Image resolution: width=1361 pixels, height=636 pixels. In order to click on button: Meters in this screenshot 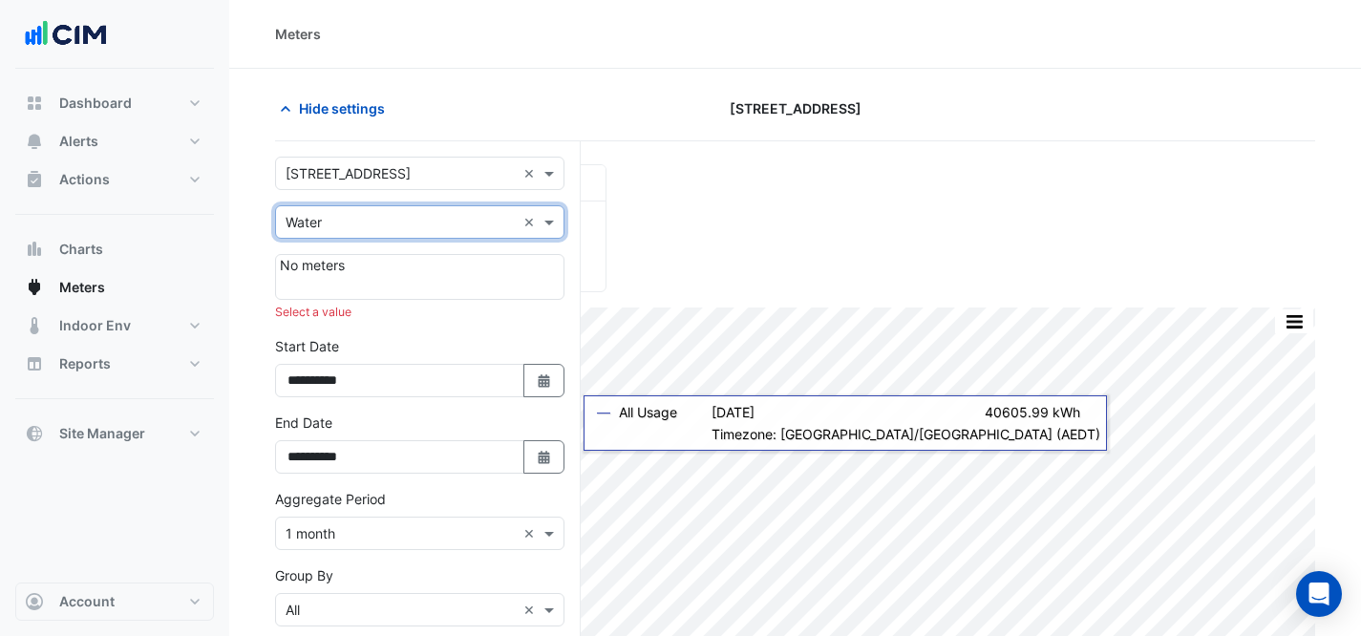, I will do `click(115, 287)`.